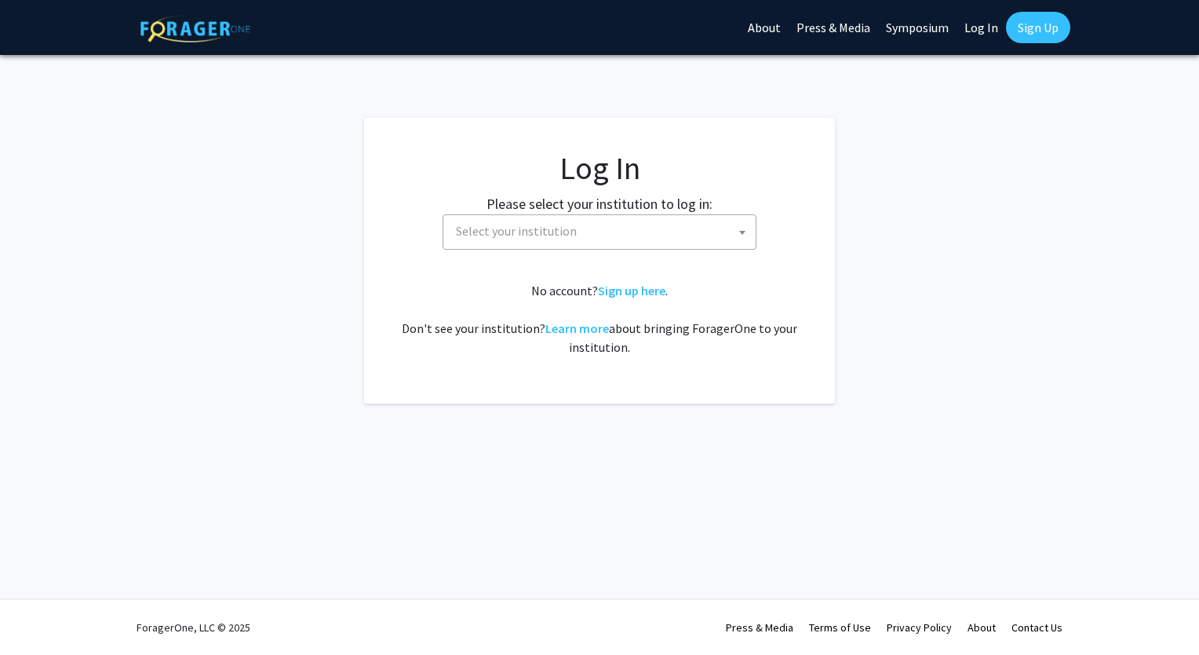 The image size is (1199, 655). I want to click on div: ForagerOne, LLC © 2025, so click(193, 627).